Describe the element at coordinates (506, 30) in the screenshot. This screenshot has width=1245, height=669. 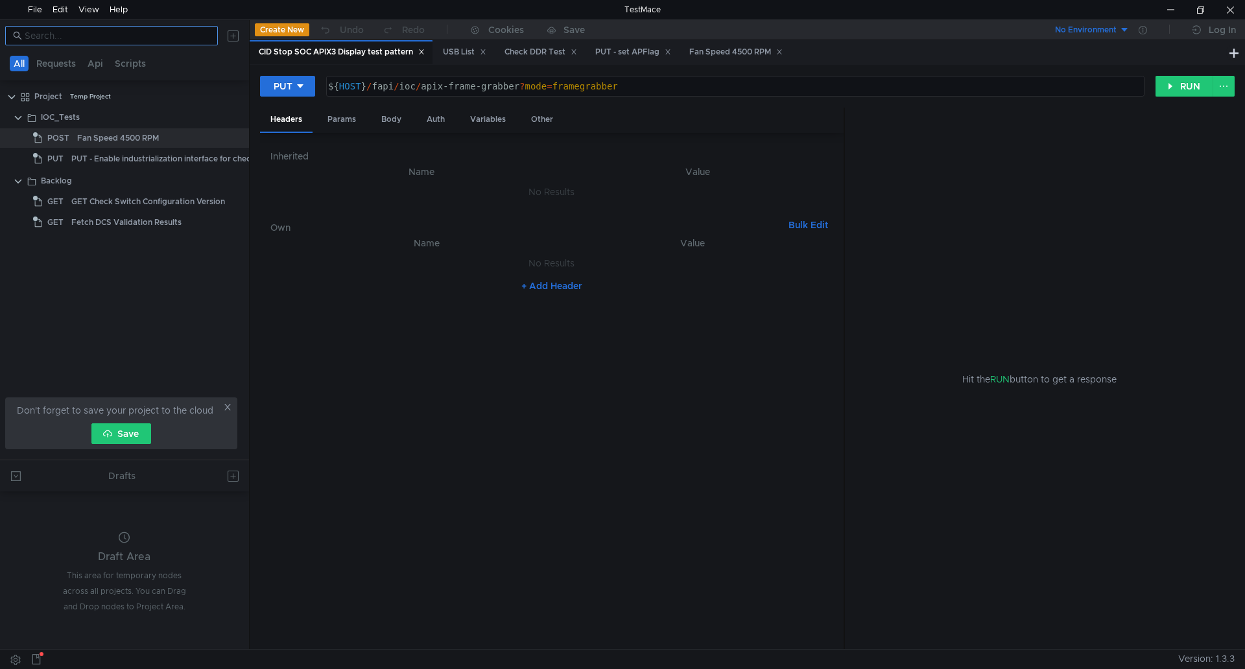
I see `div: Cookies` at that location.